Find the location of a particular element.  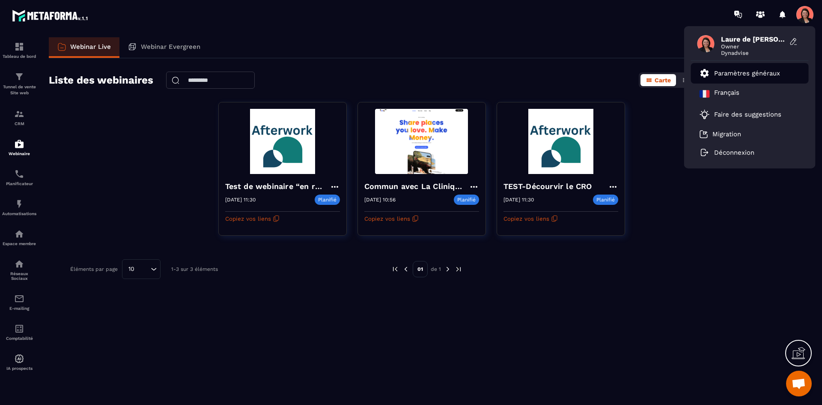

h4: TEST-Décourvir le CRO is located at coordinates (550, 186).